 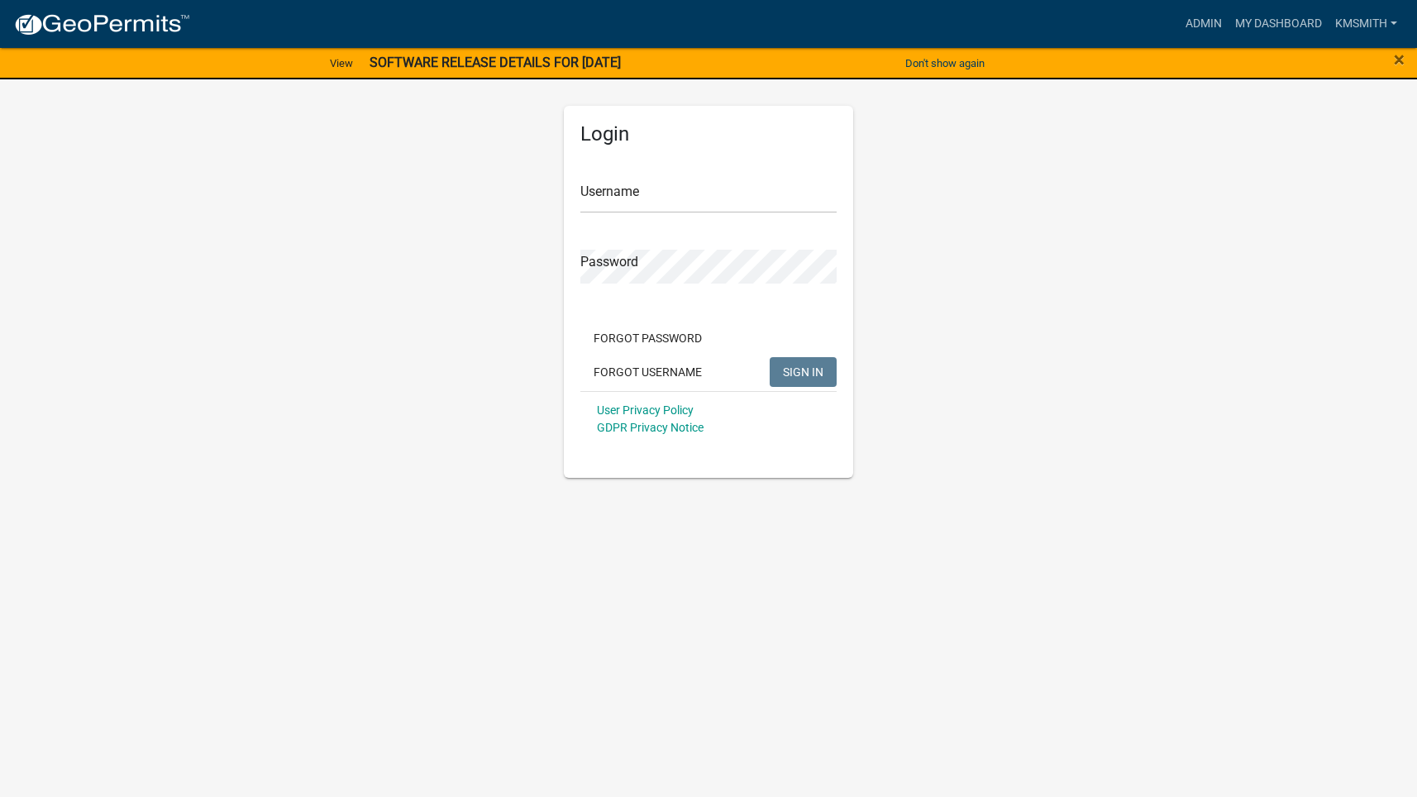 I want to click on a: My Dashboard, so click(x=1278, y=24).